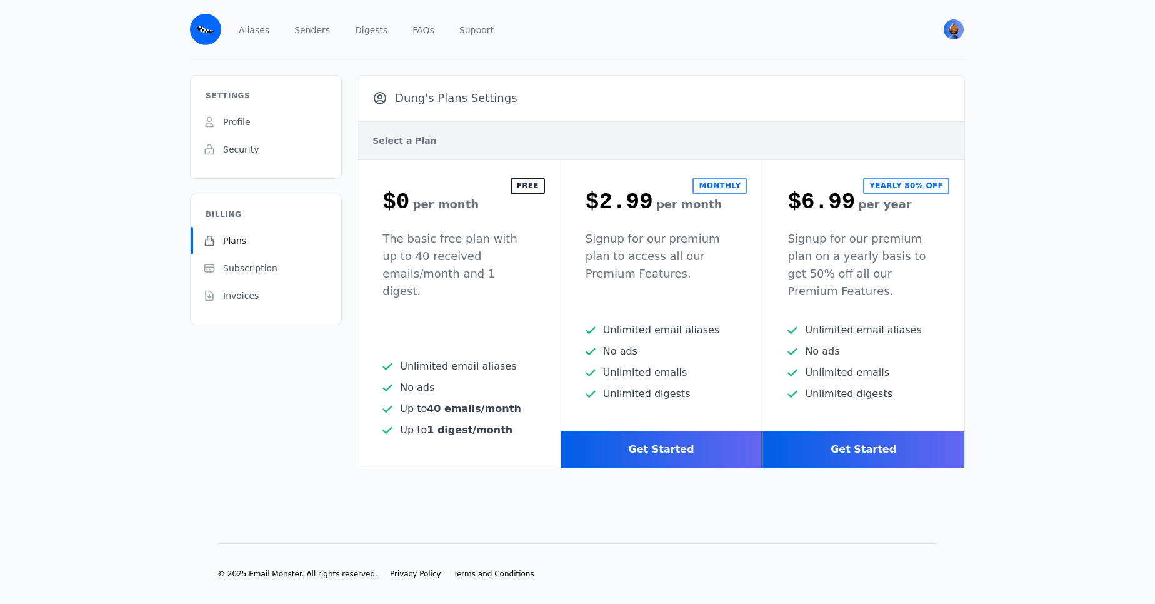 This screenshot has width=1155, height=604. Describe the element at coordinates (298, 574) in the screenshot. I see `li: © 2025 Email Monster. All rights reserved.` at that location.